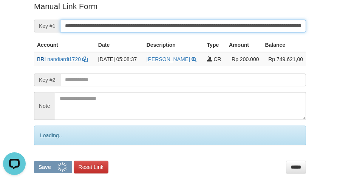 The width and height of the screenshot is (340, 181). I want to click on th: Balance, so click(284, 45).